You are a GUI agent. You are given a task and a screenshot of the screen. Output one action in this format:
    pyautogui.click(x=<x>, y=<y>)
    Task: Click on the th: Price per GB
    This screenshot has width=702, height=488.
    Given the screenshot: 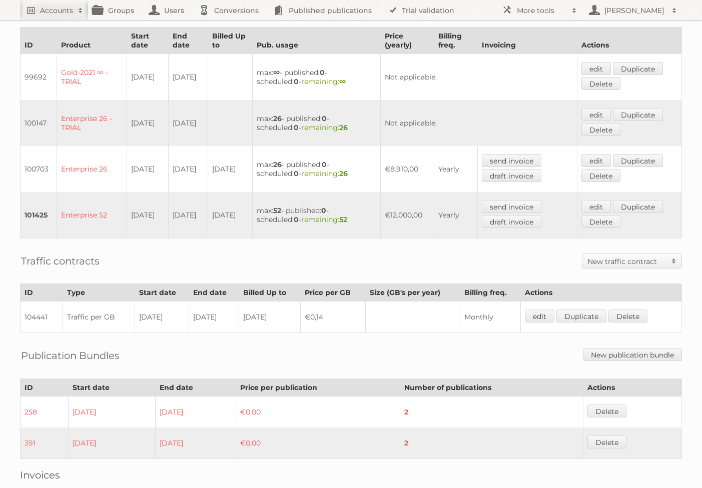 What is the action you would take?
    pyautogui.click(x=333, y=293)
    